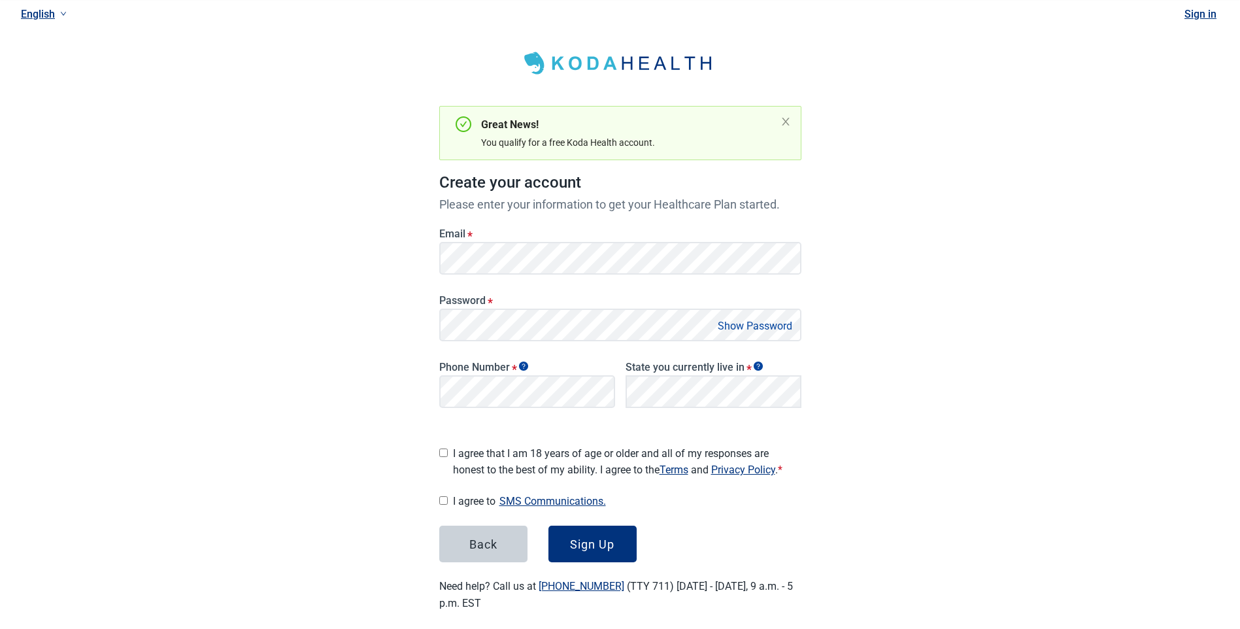 This screenshot has width=1240, height=629. What do you see at coordinates (44, 14) in the screenshot?
I see `a: Current language: English` at bounding box center [44, 14].